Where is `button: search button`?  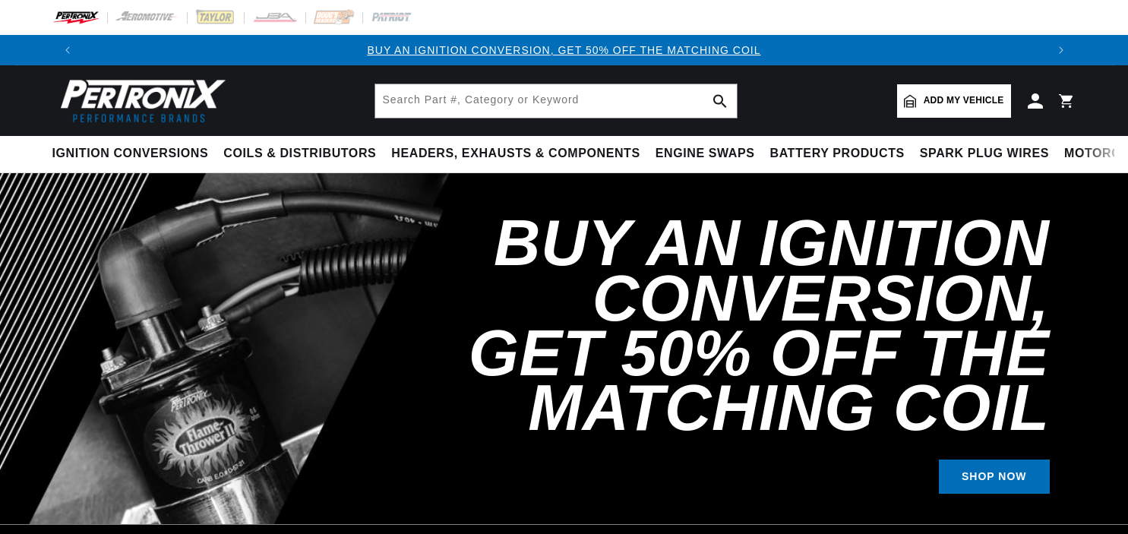
button: search button is located at coordinates (720, 101).